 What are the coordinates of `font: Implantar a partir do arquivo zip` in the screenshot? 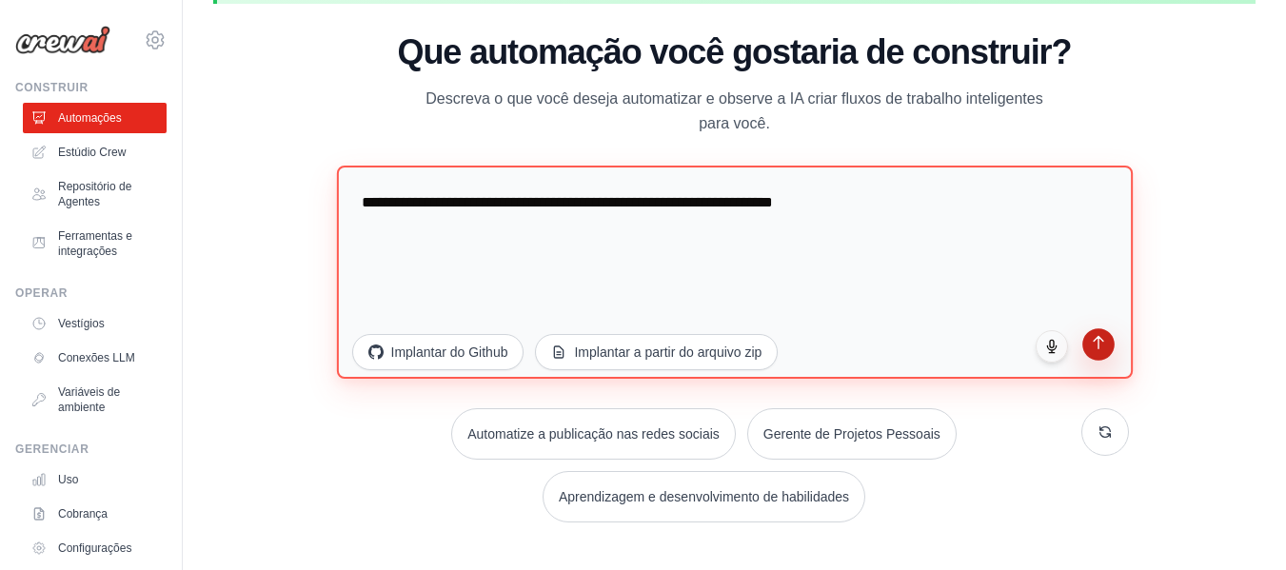 It's located at (667, 352).